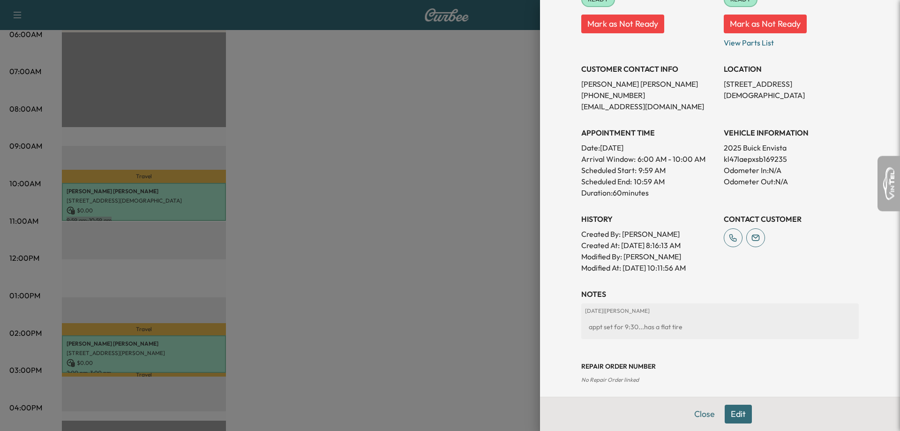 This screenshot has width=900, height=431. I want to click on h3: CUSTOMER CONTACT INFO, so click(649, 69).